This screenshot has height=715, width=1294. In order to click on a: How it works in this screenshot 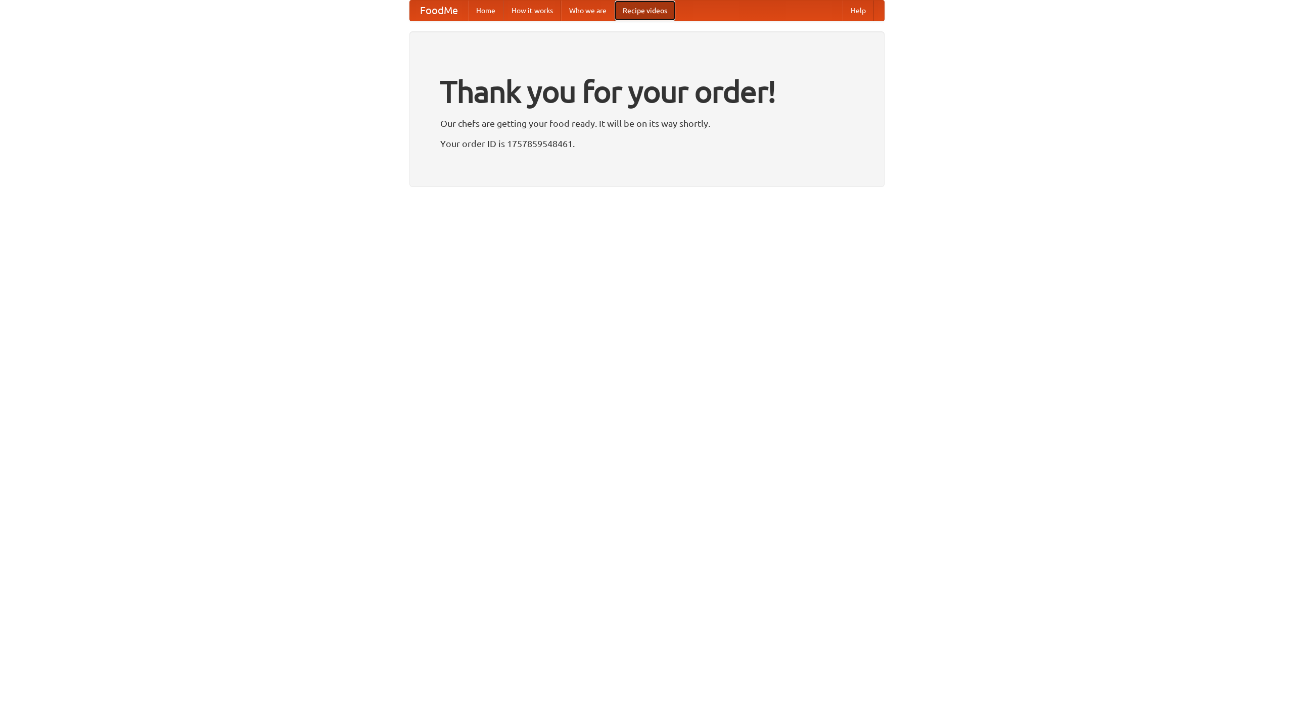, I will do `click(532, 11)`.